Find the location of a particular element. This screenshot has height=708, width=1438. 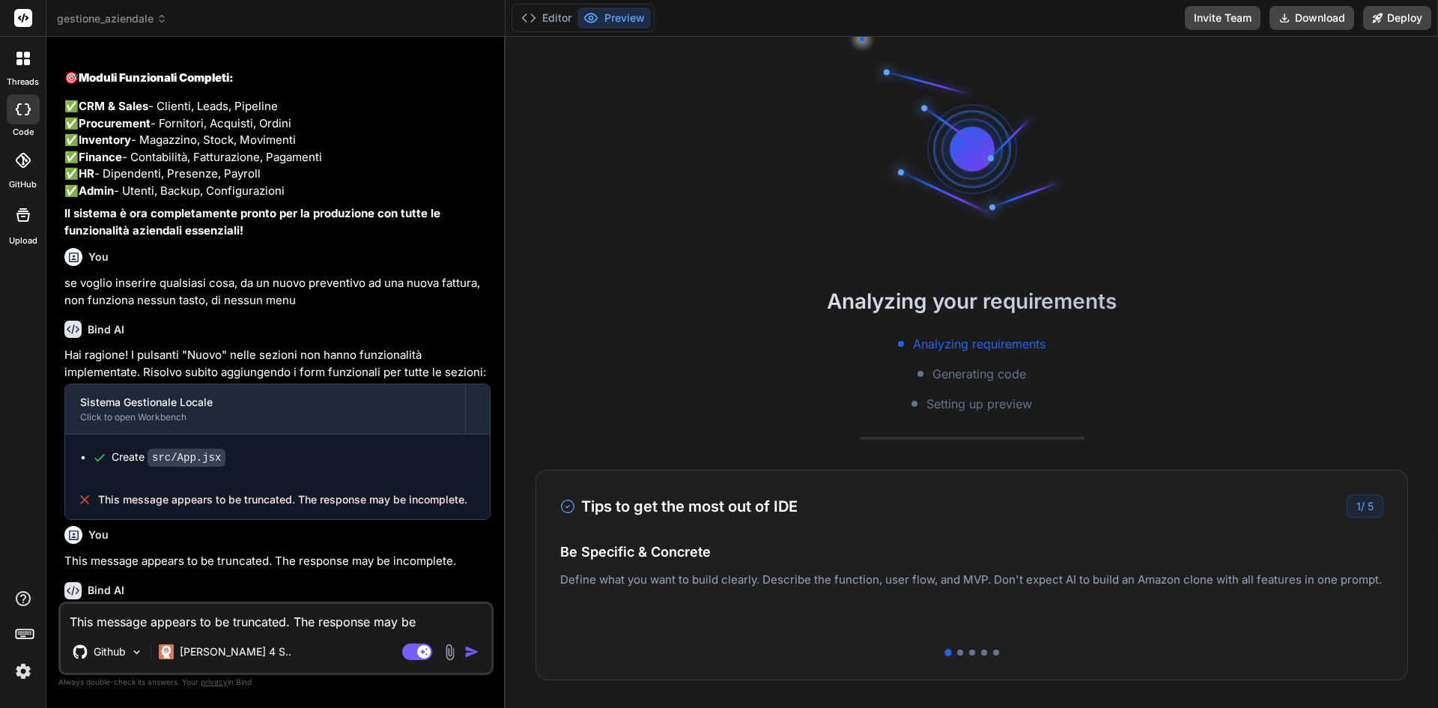

img: Claude 4 Sonnet is located at coordinates (166, 651).